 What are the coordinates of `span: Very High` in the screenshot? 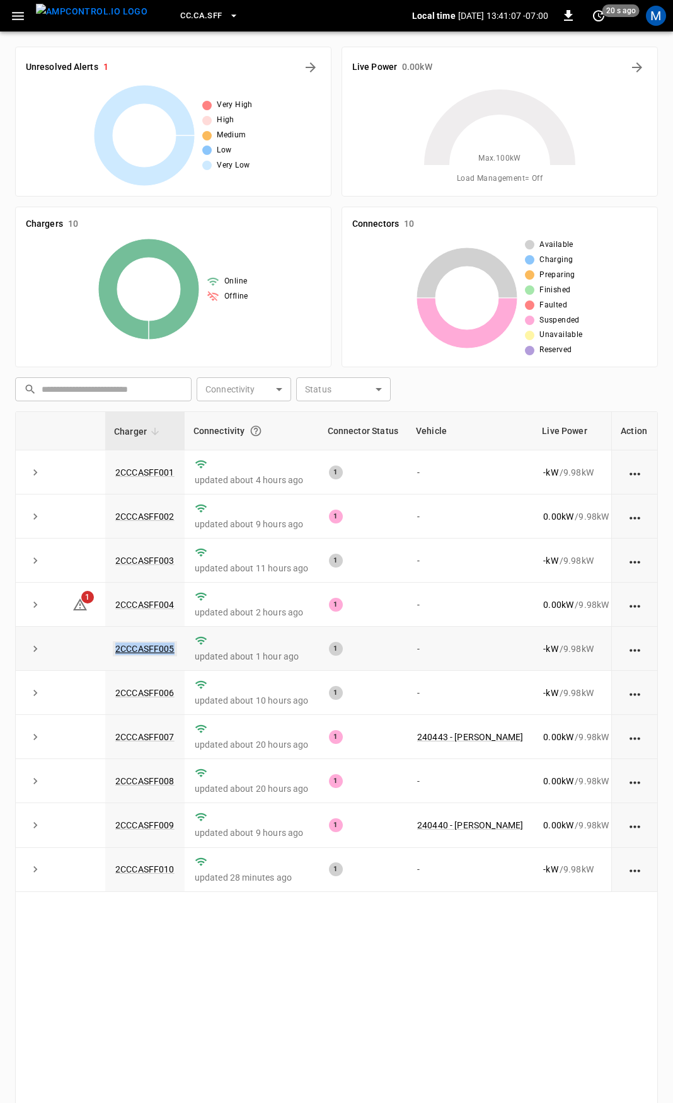 It's located at (234, 105).